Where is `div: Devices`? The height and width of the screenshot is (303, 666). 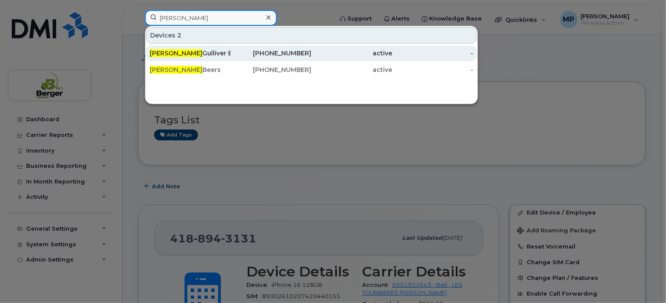 div: Devices is located at coordinates (311, 35).